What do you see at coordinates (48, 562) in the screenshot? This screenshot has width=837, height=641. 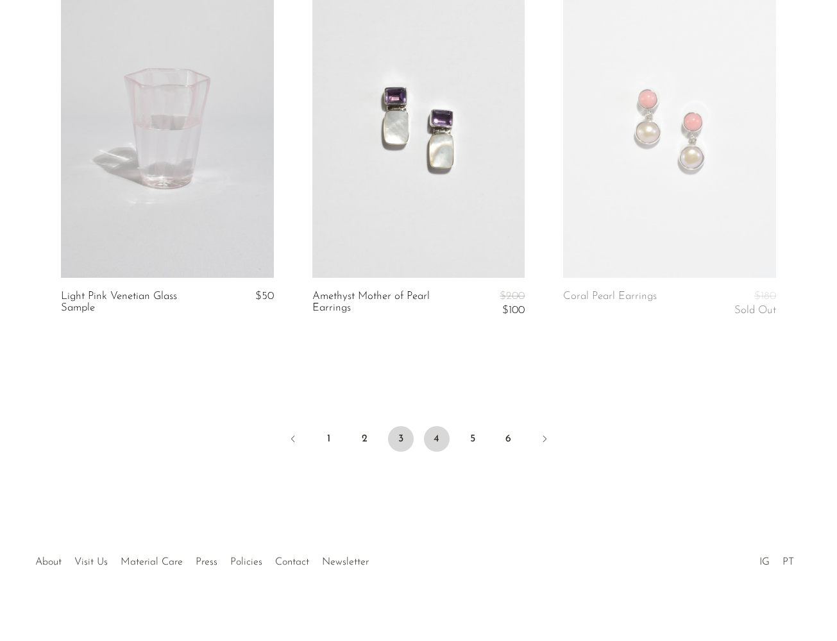 I see `a: About` at bounding box center [48, 562].